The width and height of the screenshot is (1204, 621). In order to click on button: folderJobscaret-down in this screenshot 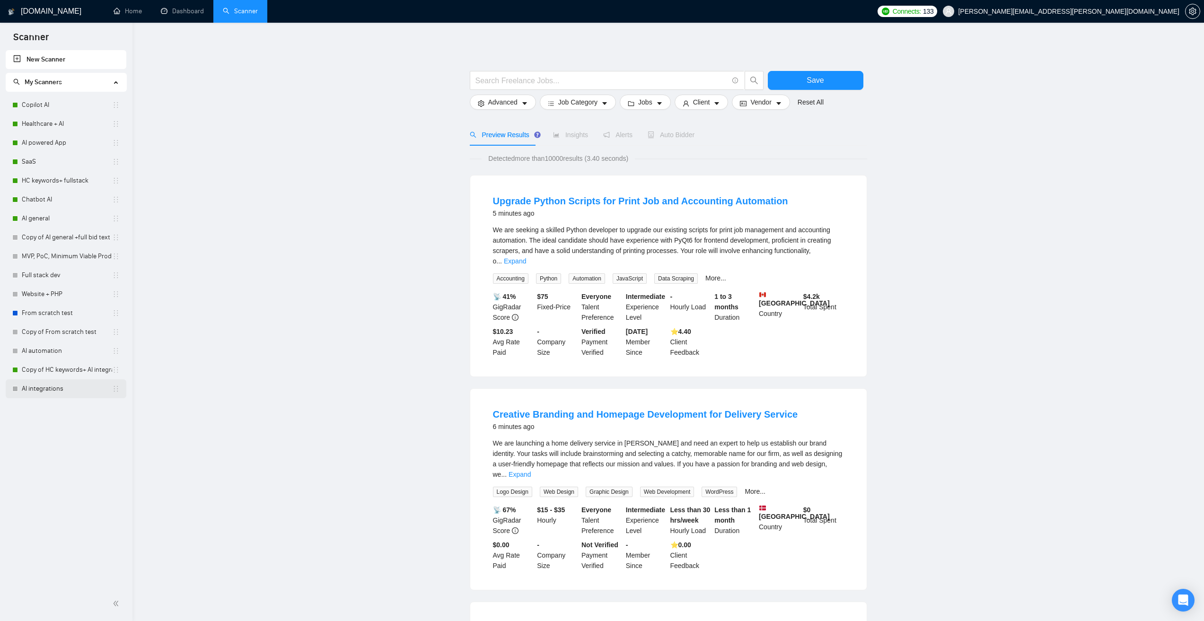, I will do `click(645, 102)`.